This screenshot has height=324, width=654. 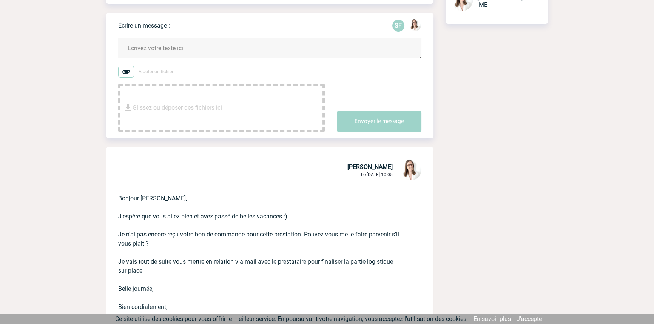 What do you see at coordinates (415, 26) in the screenshot?
I see `div: Bérengère LEMONNIER` at bounding box center [415, 26].